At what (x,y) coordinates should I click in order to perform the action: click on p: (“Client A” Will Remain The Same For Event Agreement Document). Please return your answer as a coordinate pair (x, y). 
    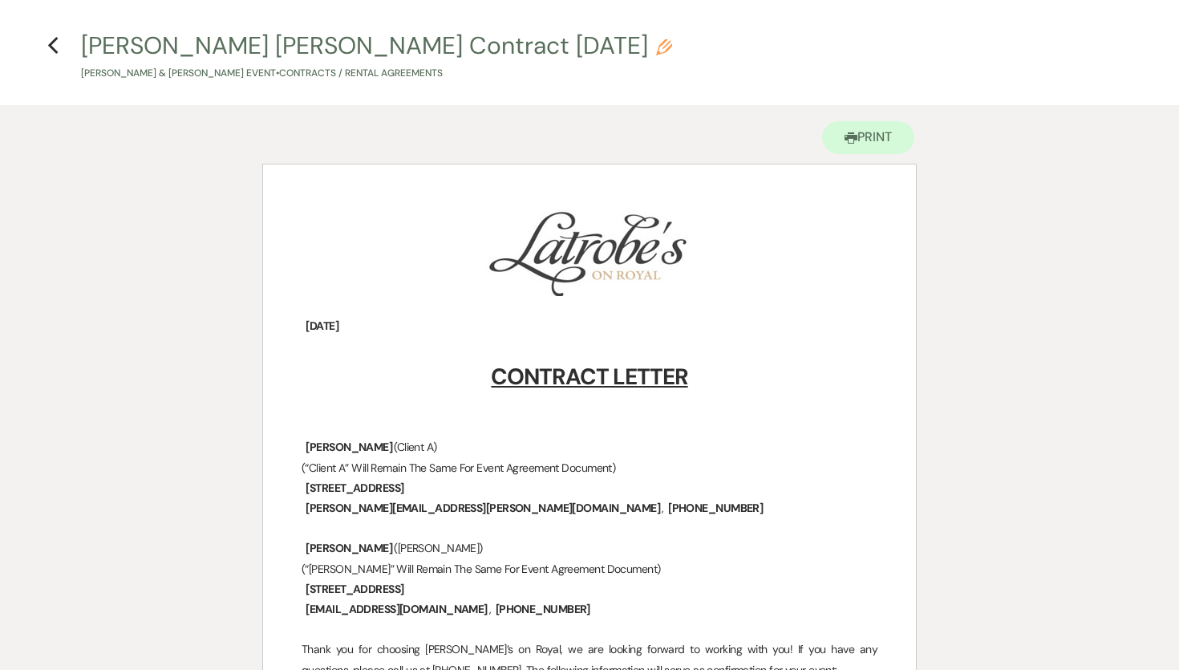
    Looking at the image, I should click on (589, 468).